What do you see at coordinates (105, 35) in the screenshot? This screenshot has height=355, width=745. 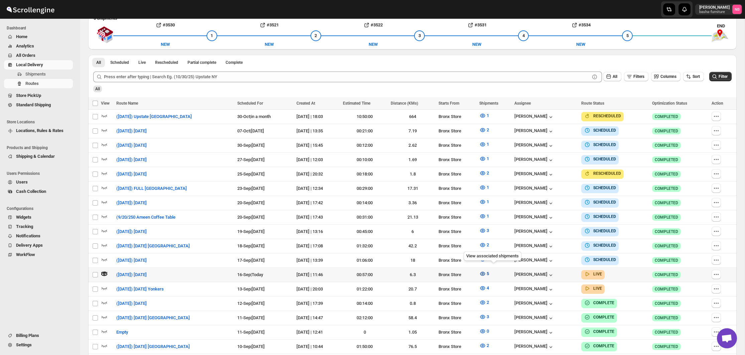 I see `img: shop.svg` at bounding box center [105, 35].